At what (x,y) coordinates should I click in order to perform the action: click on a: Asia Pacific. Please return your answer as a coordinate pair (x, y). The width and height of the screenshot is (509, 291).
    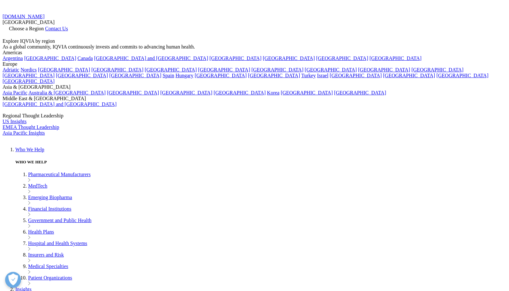
    Looking at the image, I should click on (15, 93).